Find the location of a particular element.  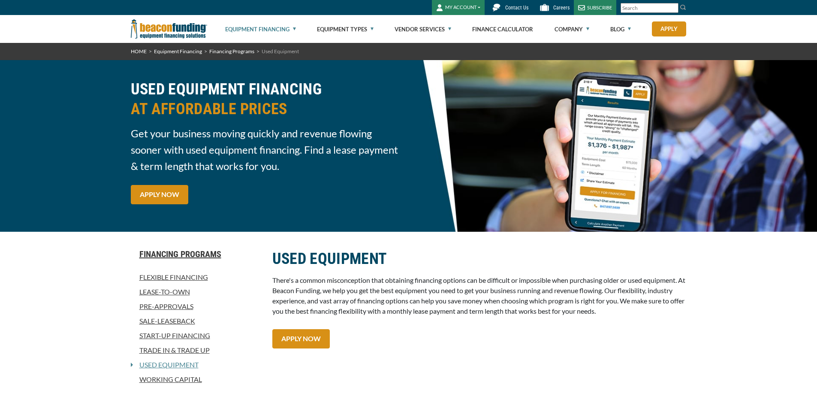

input: Search is located at coordinates (649, 8).